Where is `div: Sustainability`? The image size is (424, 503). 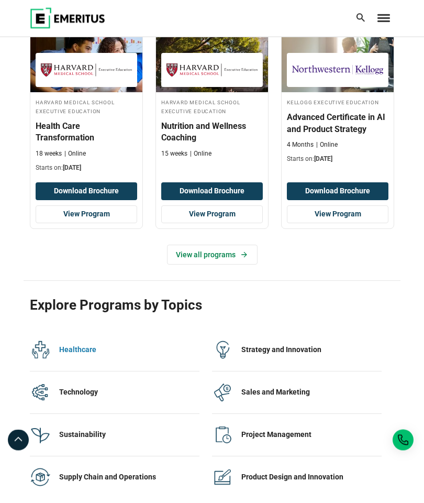 div: Sustainability is located at coordinates (129, 435).